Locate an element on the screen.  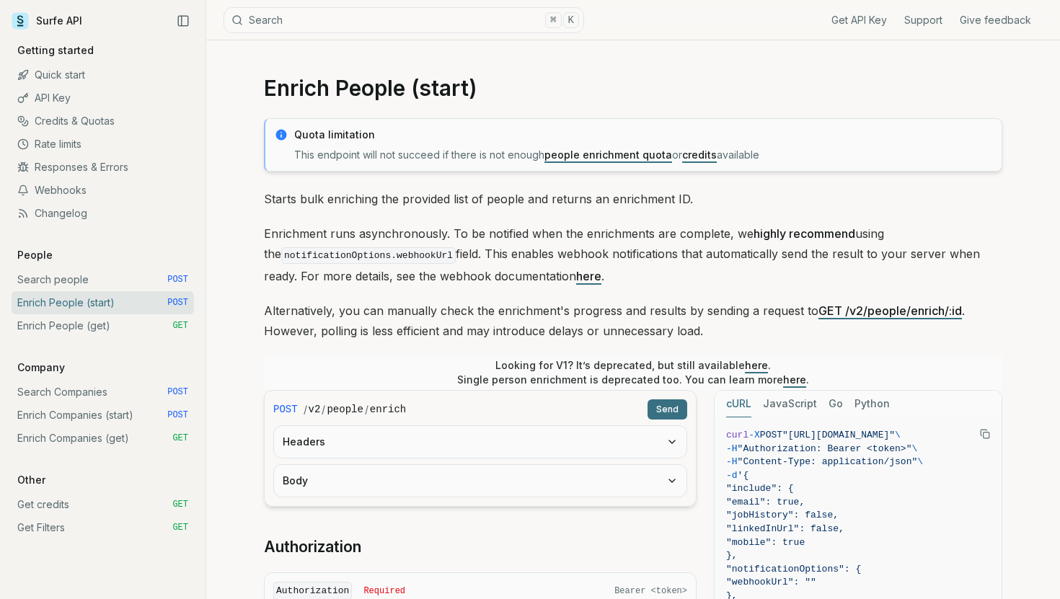
a: Surfe API is located at coordinates (47, 21).